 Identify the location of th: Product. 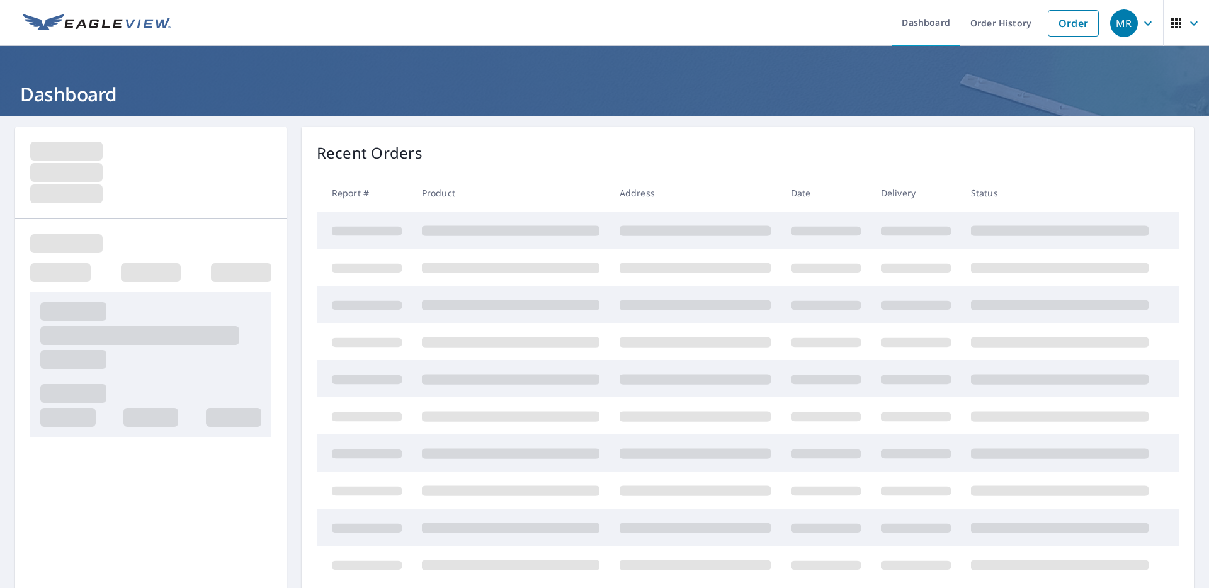
(511, 193).